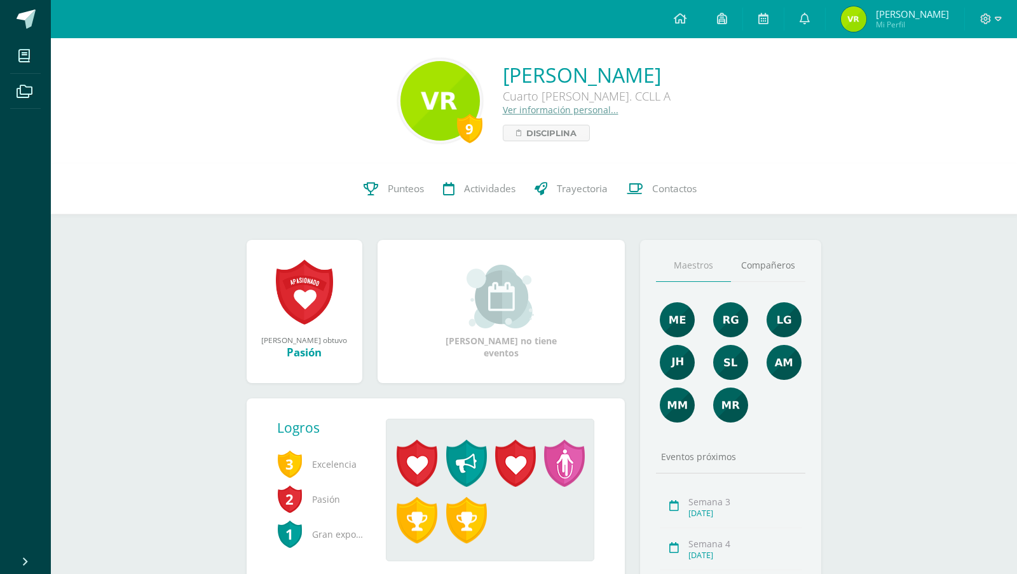 This screenshot has height=574, width=1017. I want to click on a: Maestros, so click(694, 265).